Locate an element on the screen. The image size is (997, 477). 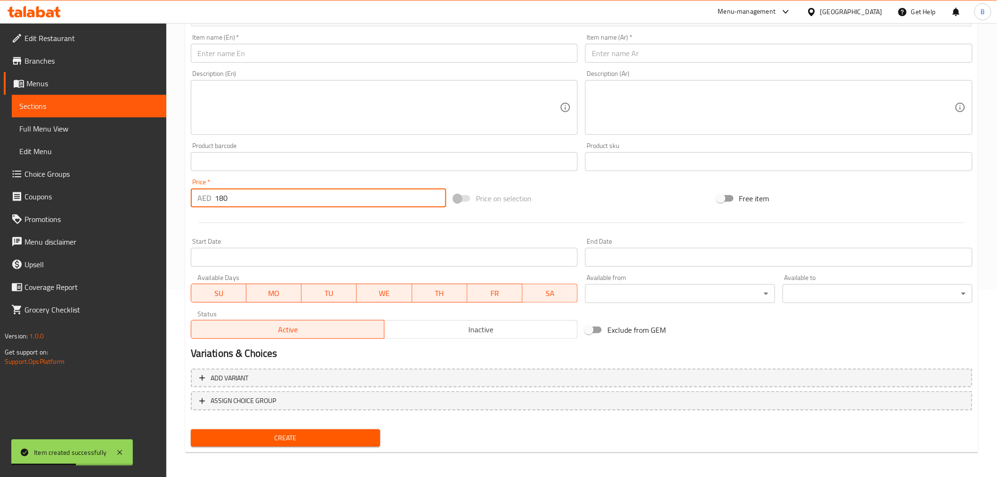
span: Get support on: is located at coordinates (26, 352).